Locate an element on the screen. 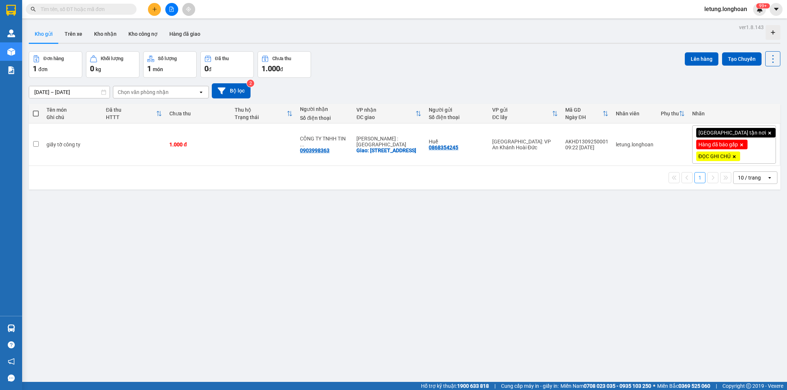 Image resolution: width=787 pixels, height=390 pixels. div: HTTT is located at coordinates (131, 117).